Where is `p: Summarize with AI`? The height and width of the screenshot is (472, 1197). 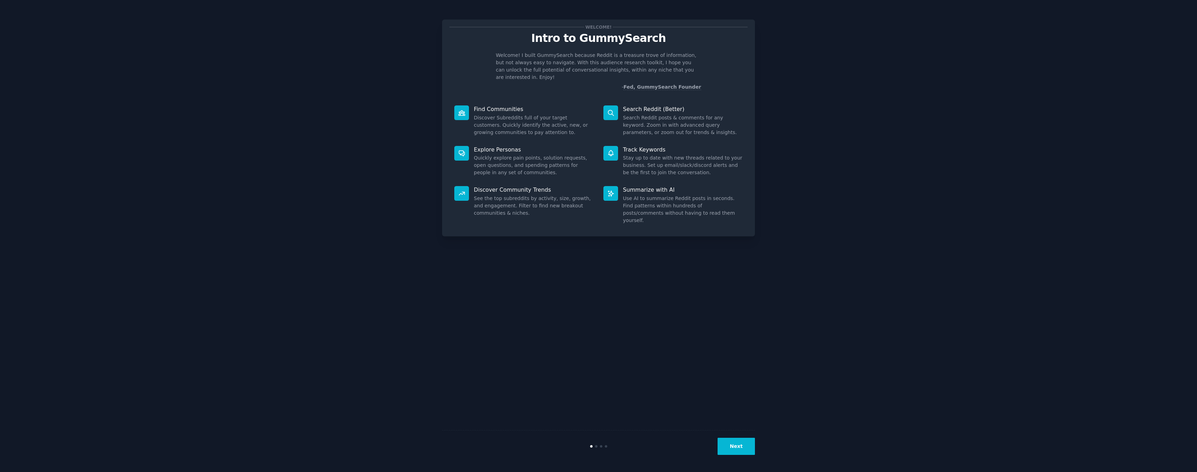 p: Summarize with AI is located at coordinates (682, 190).